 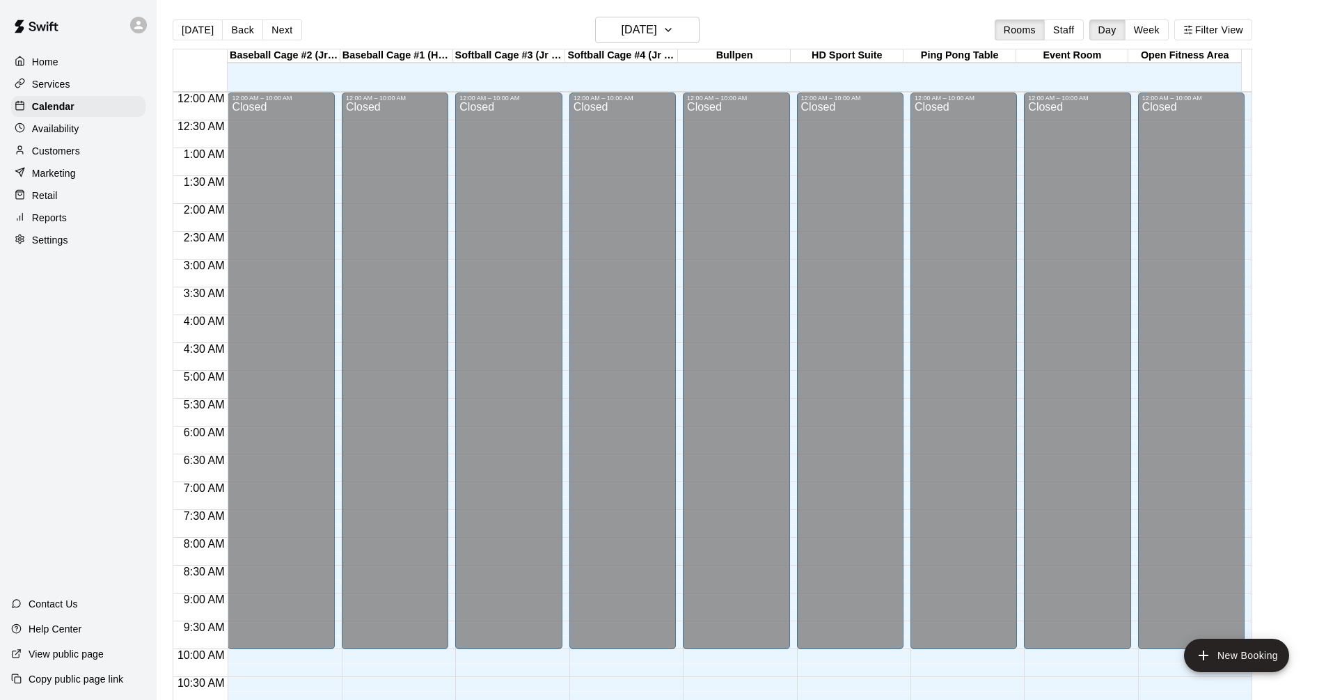 What do you see at coordinates (510, 56) in the screenshot?
I see `div: Softball Cage #3 (Jr Hack Attack)` at bounding box center [510, 56].